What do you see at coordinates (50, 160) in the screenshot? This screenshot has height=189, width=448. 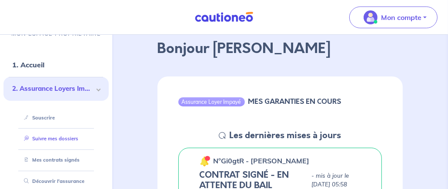 I see `a: Mes contrats signés` at bounding box center [50, 160].